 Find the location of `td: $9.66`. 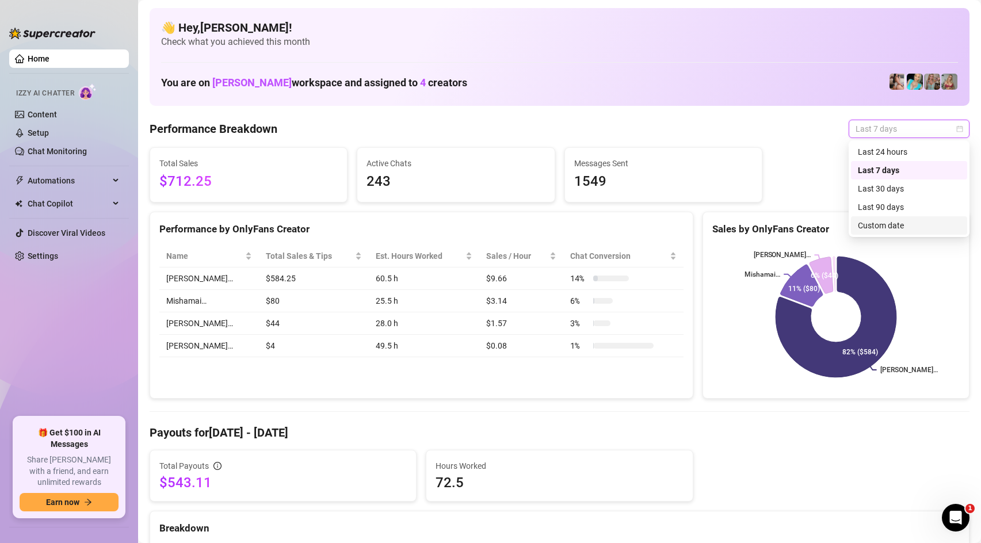

td: $9.66 is located at coordinates (521, 279).